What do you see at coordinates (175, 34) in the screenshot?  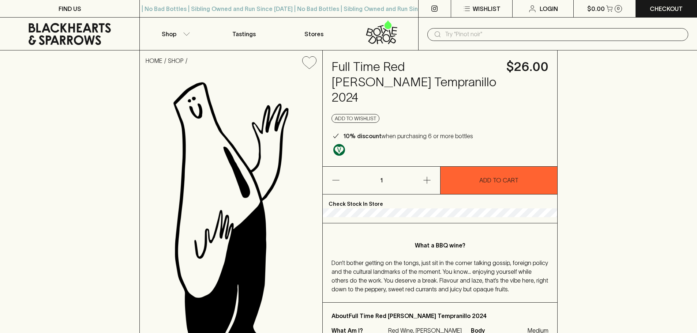 I see `button: Shop` at bounding box center [175, 34].